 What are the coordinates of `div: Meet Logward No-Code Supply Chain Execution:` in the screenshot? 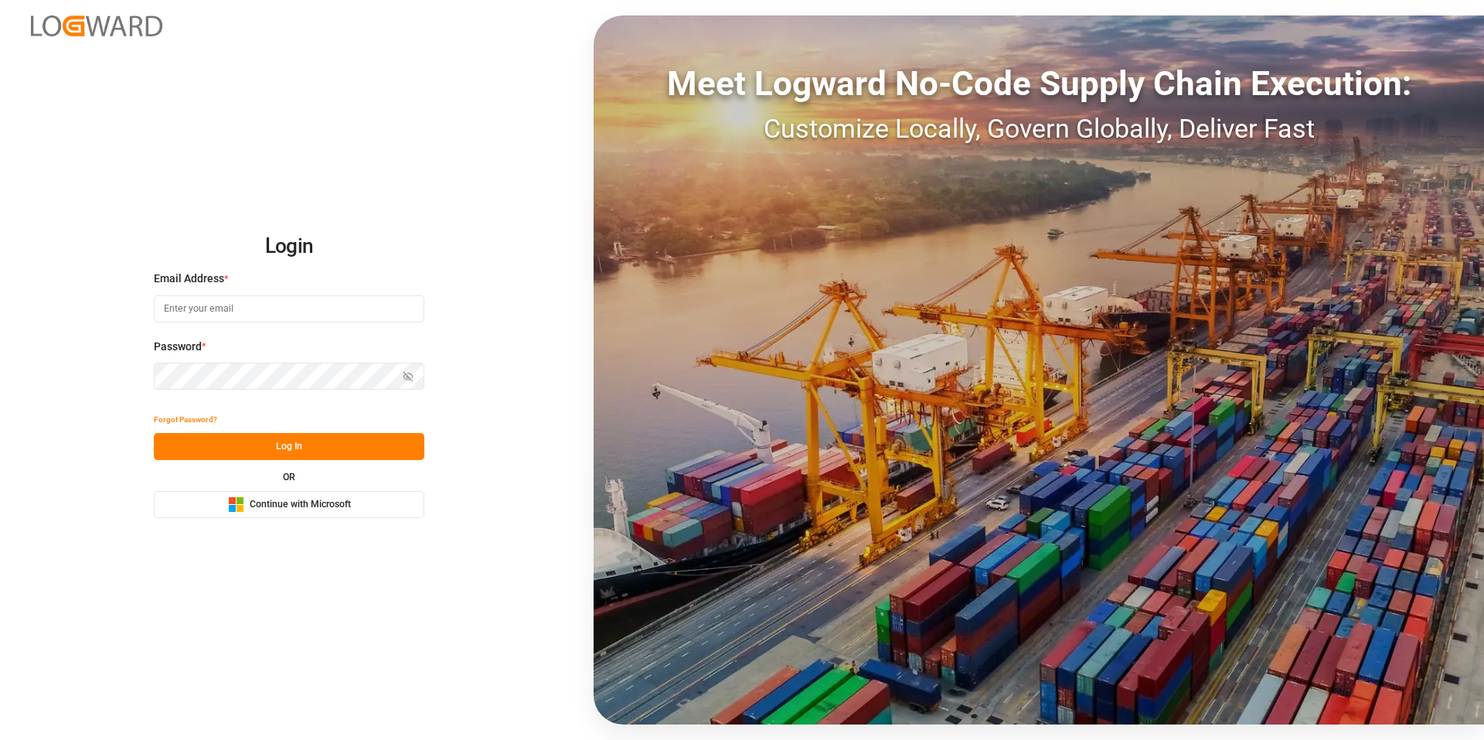 It's located at (1039, 83).